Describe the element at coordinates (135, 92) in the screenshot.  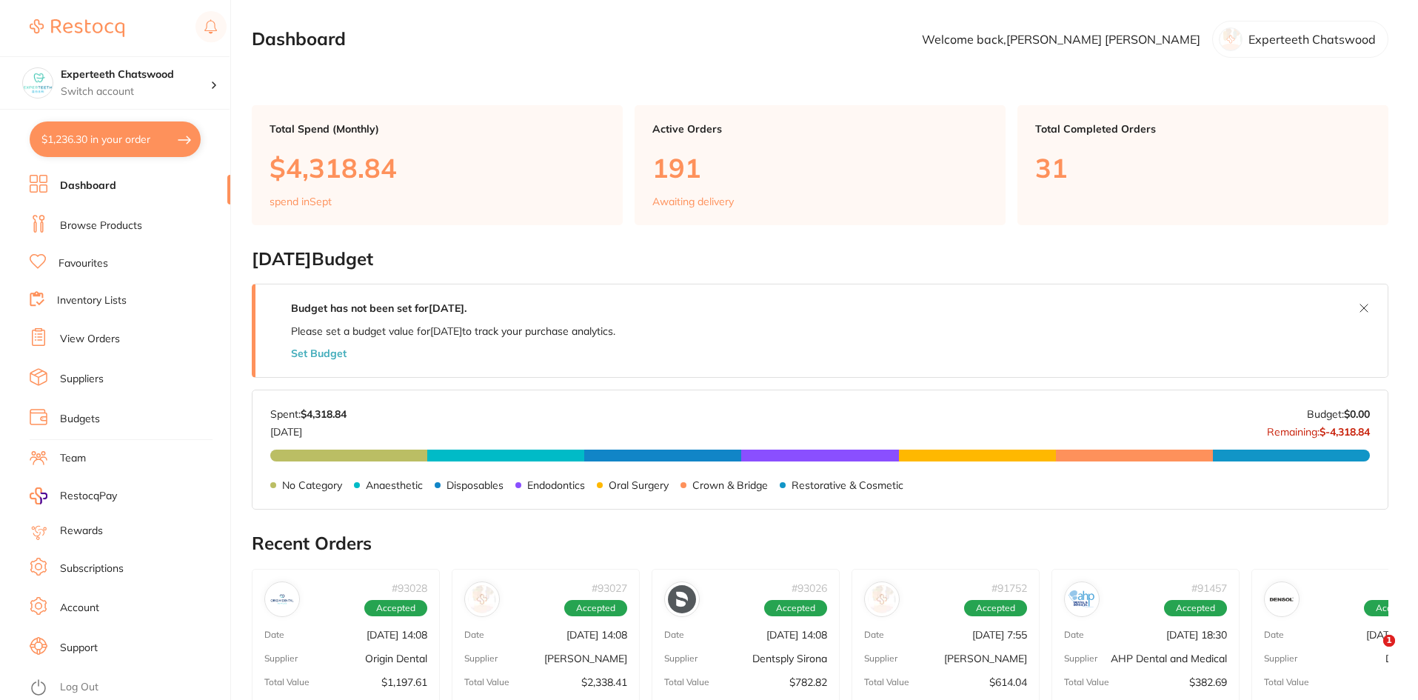
I see `p: Switch account` at that location.